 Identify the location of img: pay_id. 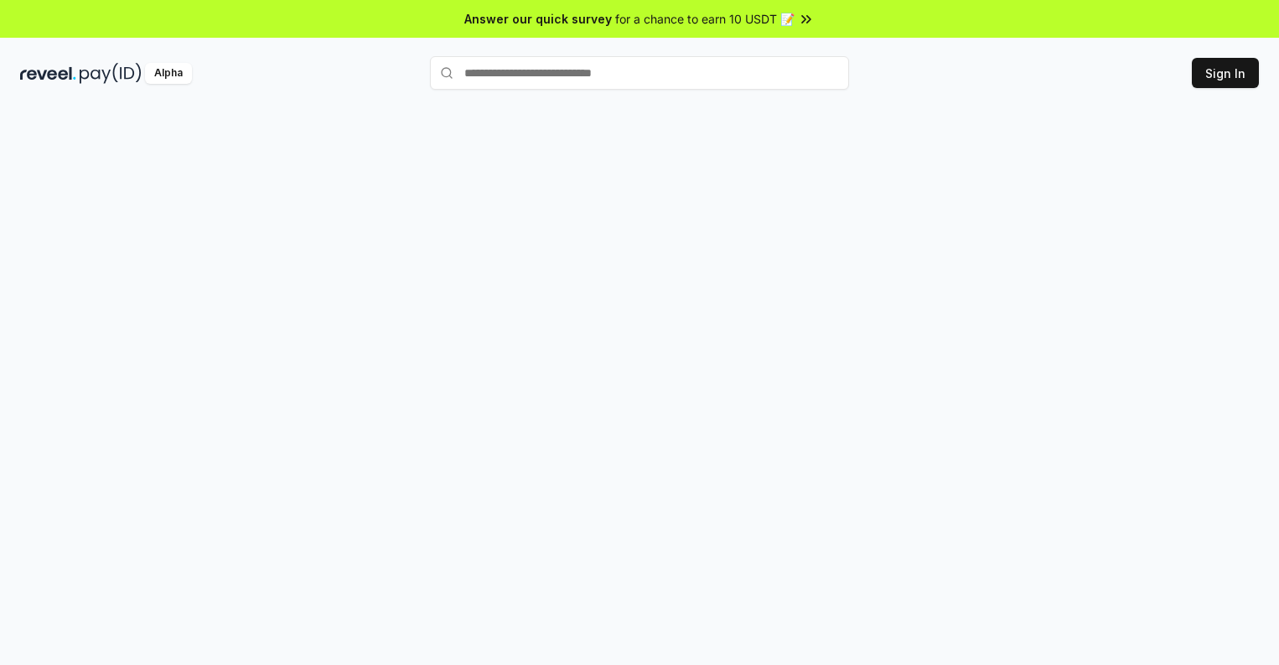
(111, 73).